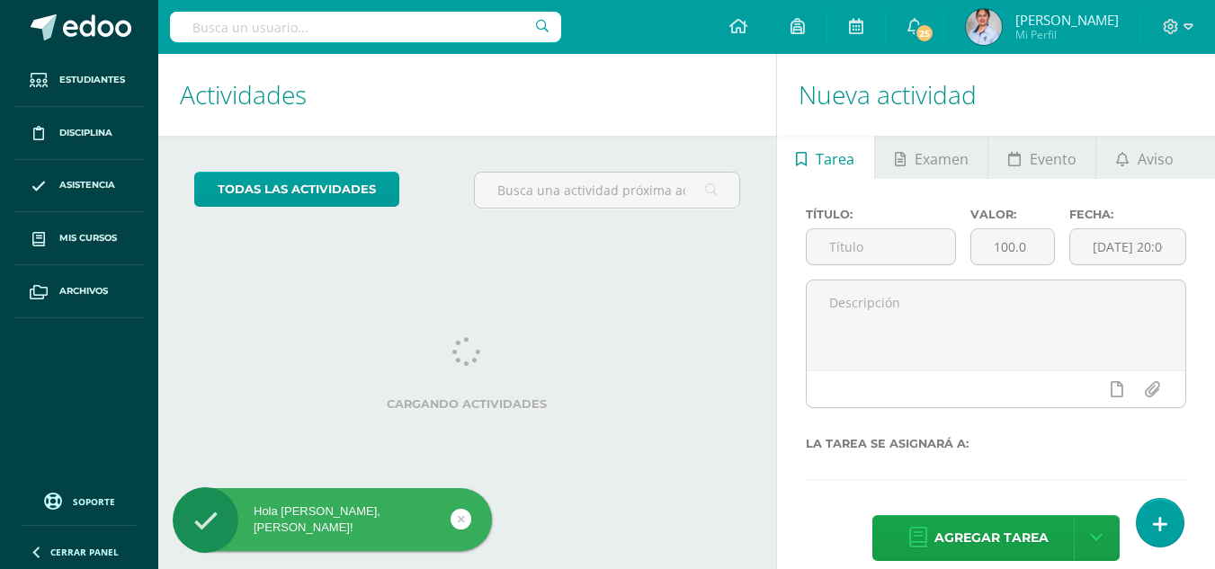 The width and height of the screenshot is (1215, 569). Describe the element at coordinates (880, 246) in the screenshot. I see `input: Título` at that location.